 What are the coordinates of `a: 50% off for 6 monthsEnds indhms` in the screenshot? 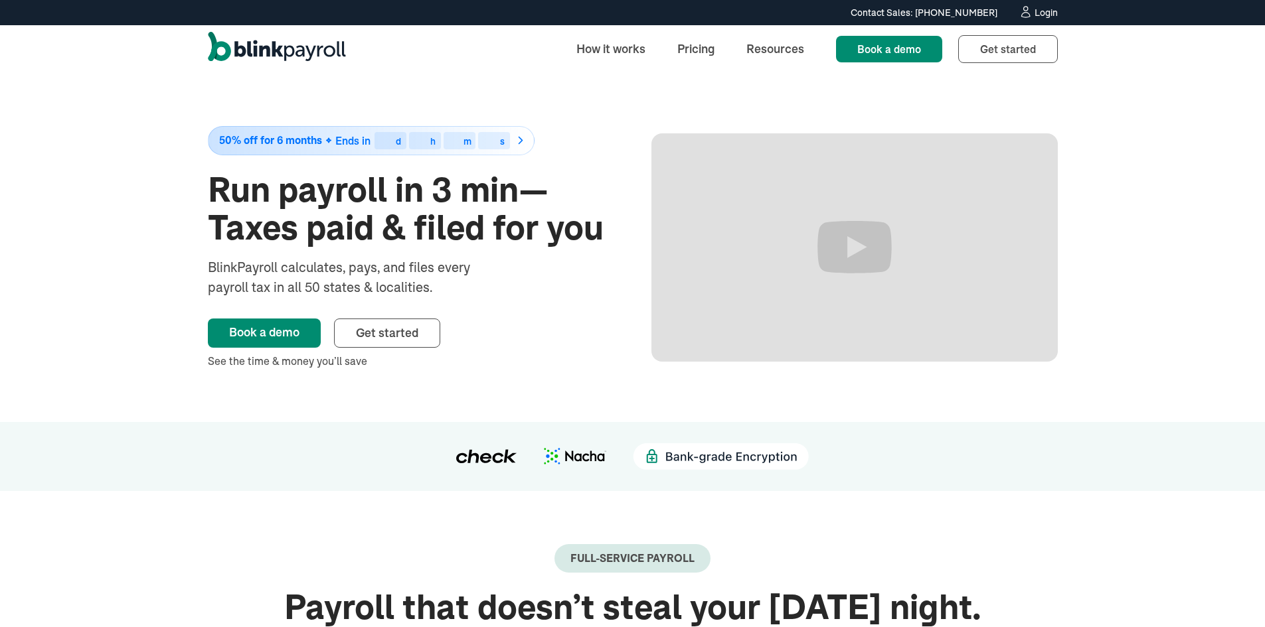 It's located at (411, 141).